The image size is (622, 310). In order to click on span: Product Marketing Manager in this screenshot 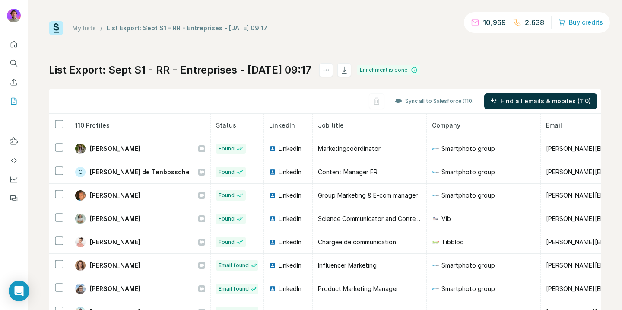, I will do `click(358, 288)`.